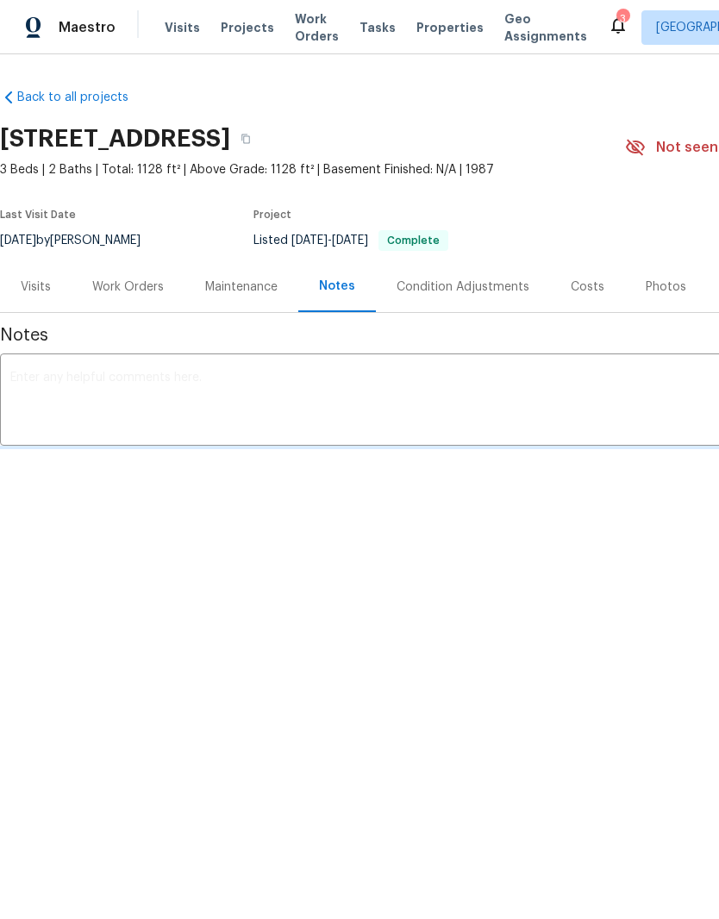 The width and height of the screenshot is (719, 919). Describe the element at coordinates (337, 286) in the screenshot. I see `div: Notes` at that location.